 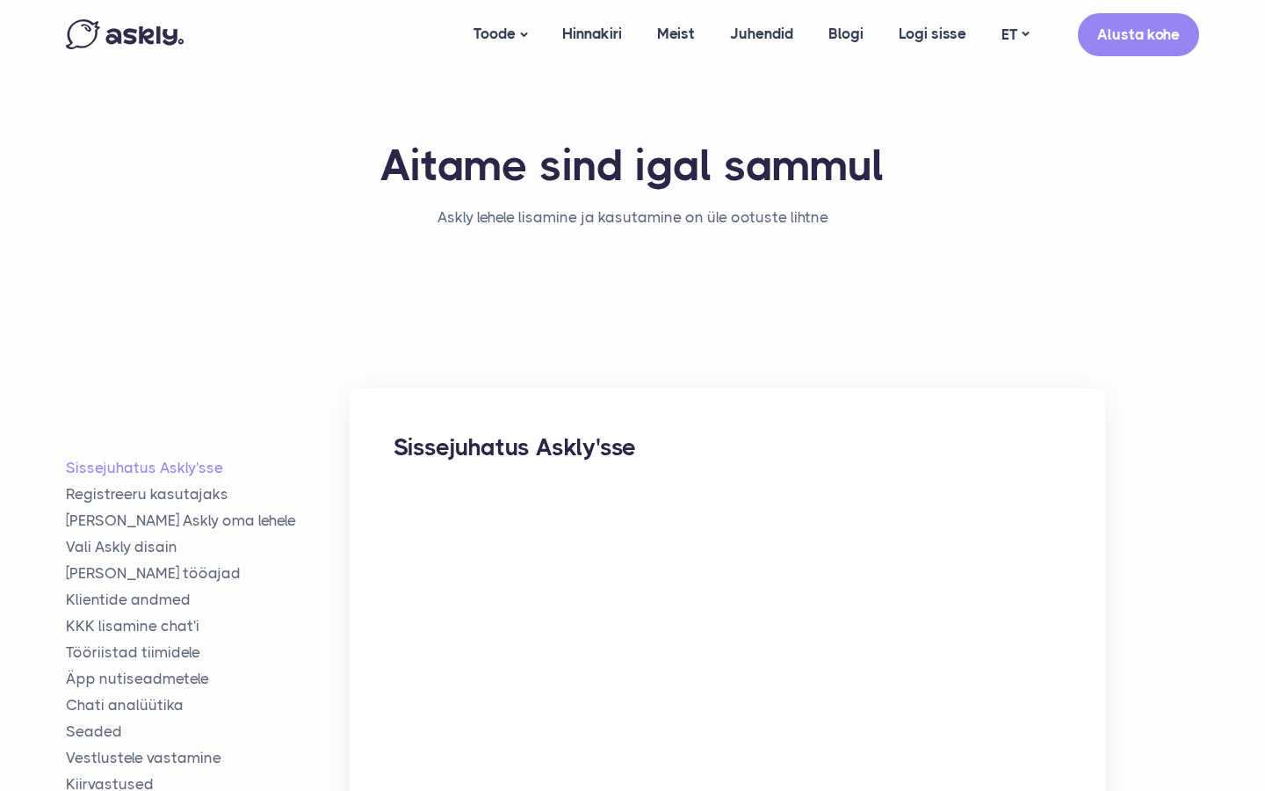 I want to click on a: ET, so click(x=1015, y=34).